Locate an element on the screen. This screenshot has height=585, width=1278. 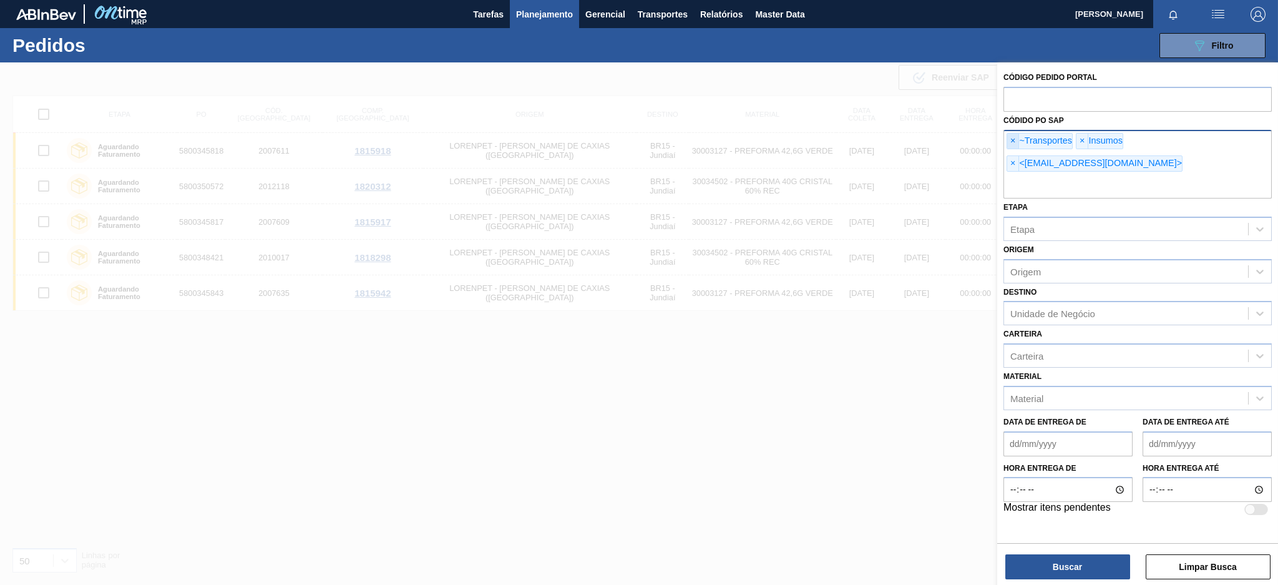
img: Logout is located at coordinates (1258, 14).